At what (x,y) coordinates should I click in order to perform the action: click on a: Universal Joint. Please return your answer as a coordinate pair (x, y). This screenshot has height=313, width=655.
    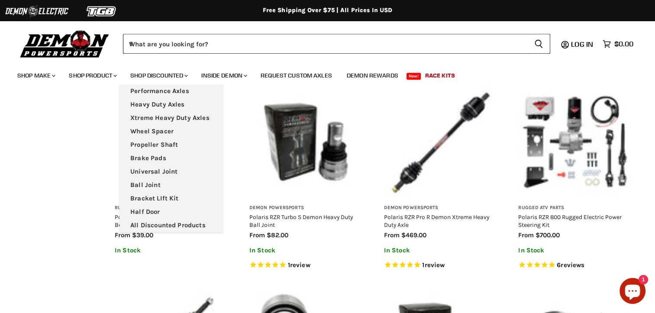
    Looking at the image, I should click on (172, 172).